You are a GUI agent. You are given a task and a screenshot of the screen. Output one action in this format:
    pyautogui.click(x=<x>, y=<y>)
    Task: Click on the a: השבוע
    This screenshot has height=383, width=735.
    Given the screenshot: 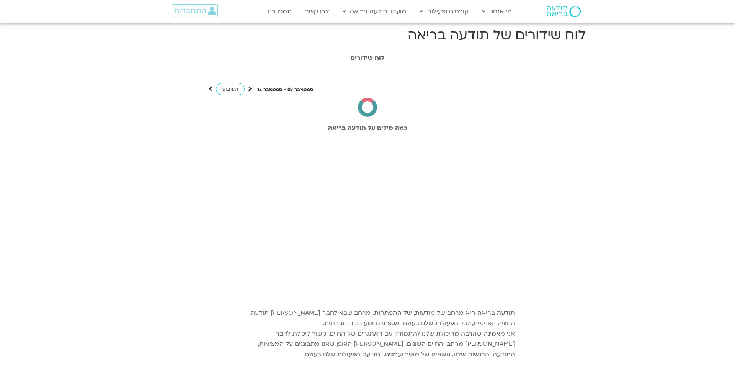 What is the action you would take?
    pyautogui.click(x=230, y=89)
    